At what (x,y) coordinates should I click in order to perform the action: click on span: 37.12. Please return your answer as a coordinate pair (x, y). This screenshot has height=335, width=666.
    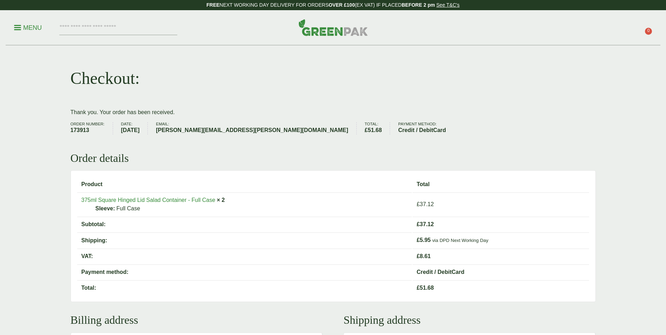
    Looking at the image, I should click on (425, 224).